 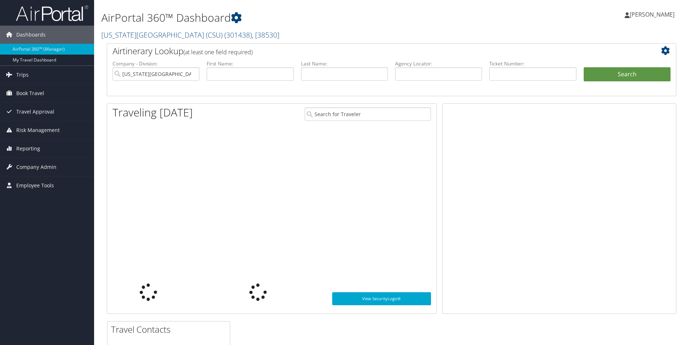 What do you see at coordinates (238, 35) in the screenshot?
I see `span: ( 301438 )` at bounding box center [238, 35].